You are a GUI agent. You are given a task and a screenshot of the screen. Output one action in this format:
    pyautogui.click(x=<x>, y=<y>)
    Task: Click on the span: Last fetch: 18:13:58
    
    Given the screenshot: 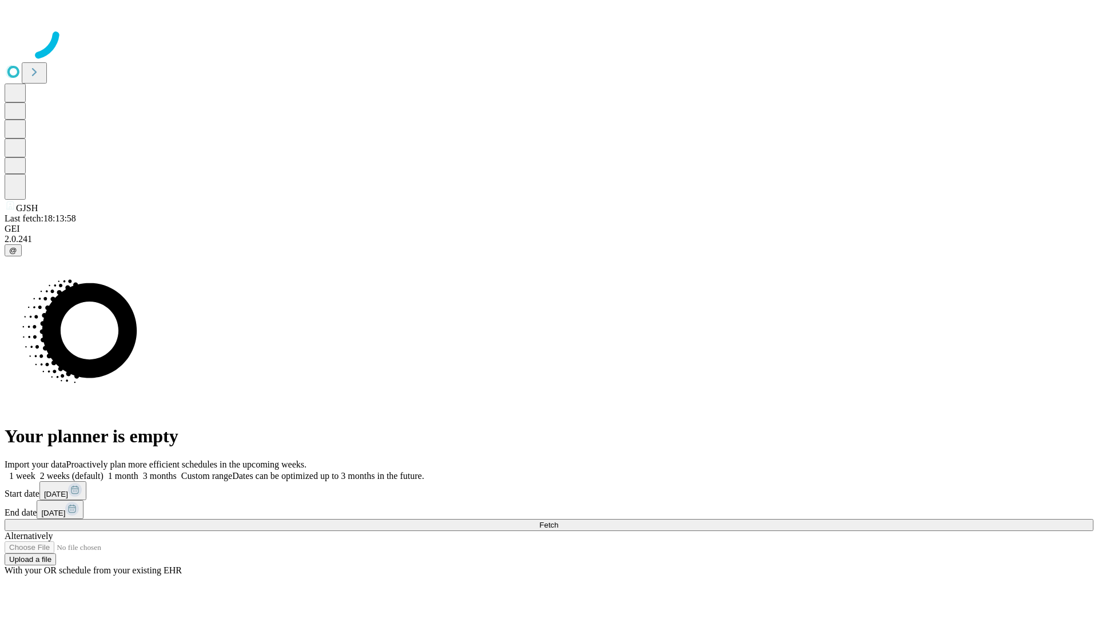 What is the action you would take?
    pyautogui.click(x=40, y=218)
    